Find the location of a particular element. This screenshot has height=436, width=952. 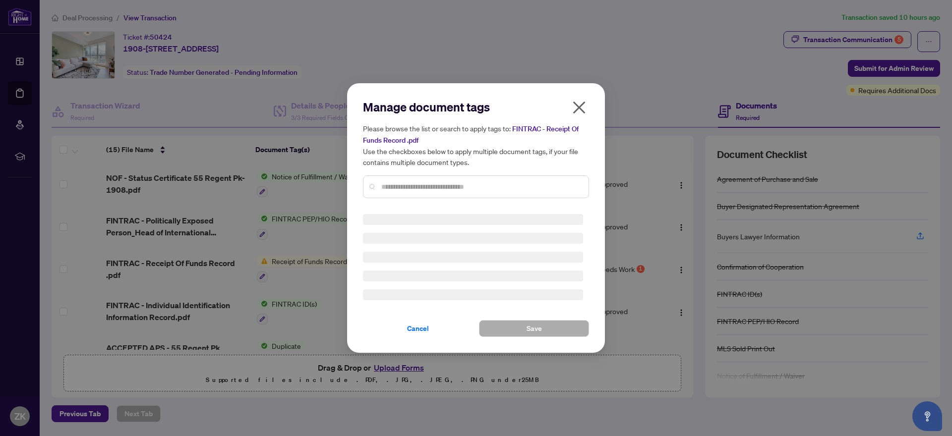

h2: Manage document tags is located at coordinates (476, 107).